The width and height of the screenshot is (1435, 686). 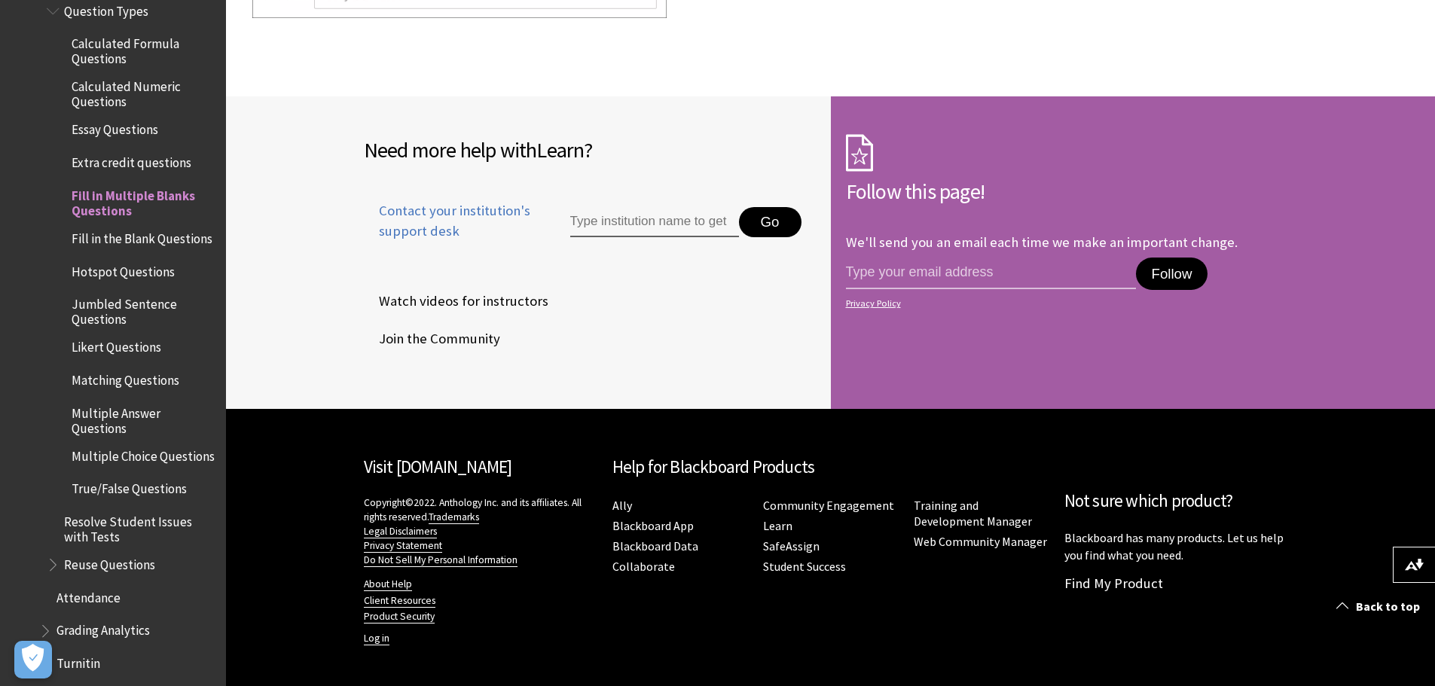 I want to click on a: Collaborate, so click(x=643, y=566).